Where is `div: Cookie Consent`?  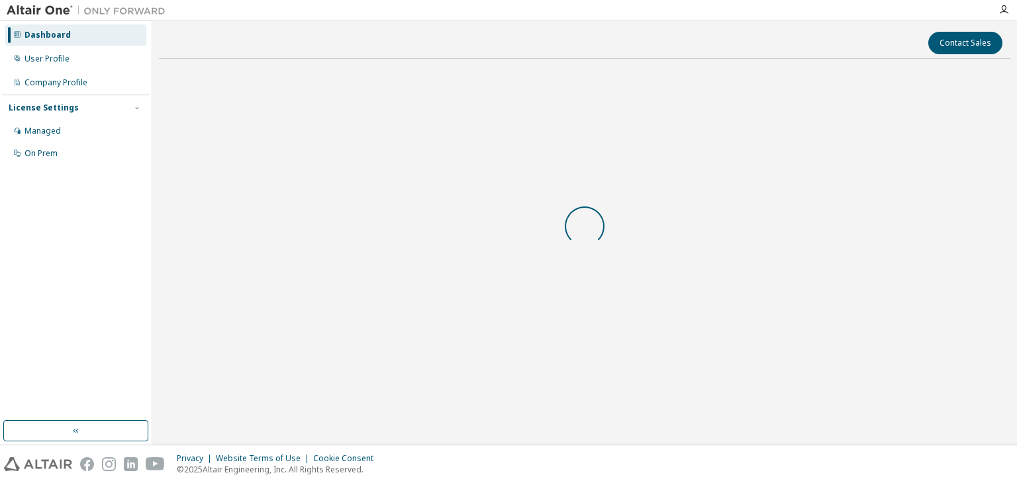 div: Cookie Consent is located at coordinates (347, 459).